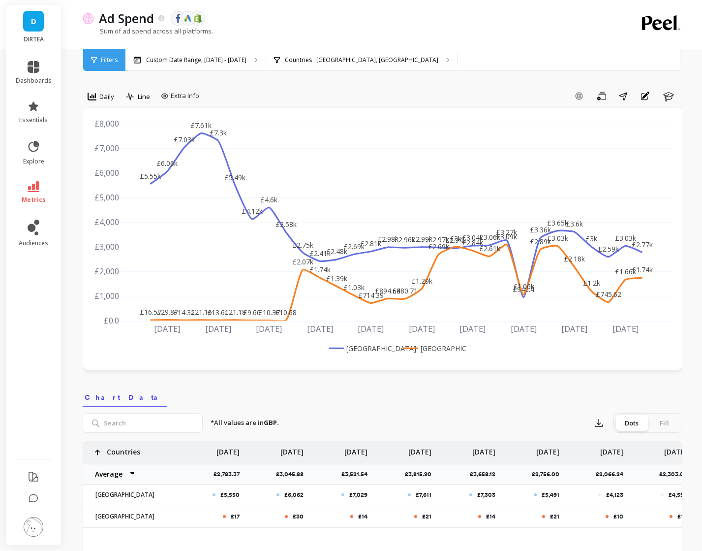 This screenshot has height=551, width=702. I want to click on img: api.google.svg, so click(188, 18).